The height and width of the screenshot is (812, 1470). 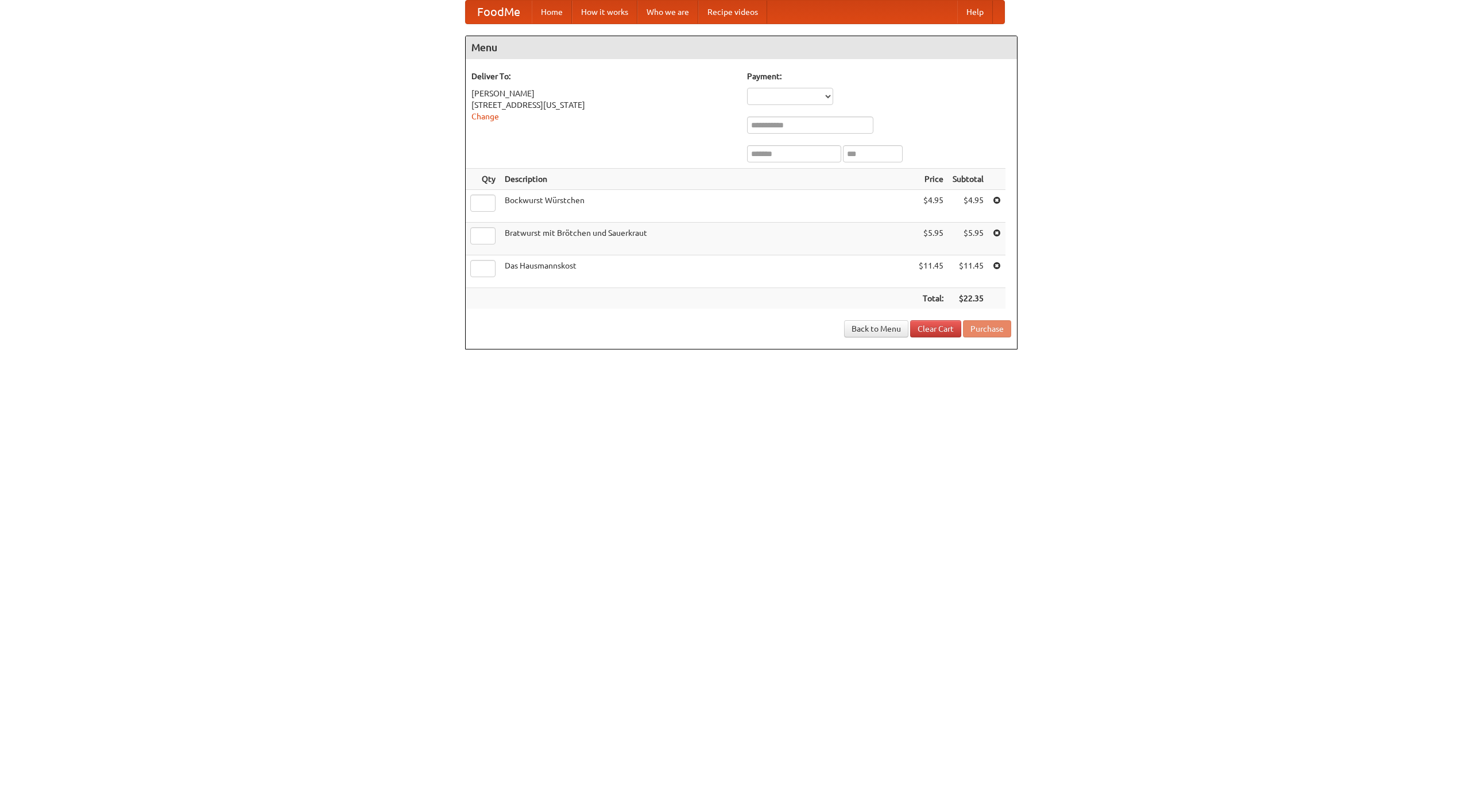 I want to click on a: Change, so click(x=485, y=117).